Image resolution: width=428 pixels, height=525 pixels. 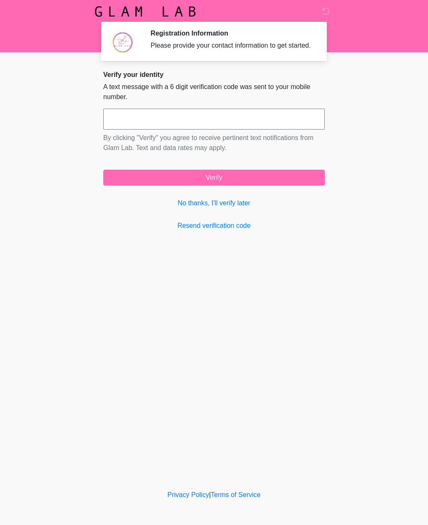 I want to click on a: Resend verification code, so click(x=214, y=226).